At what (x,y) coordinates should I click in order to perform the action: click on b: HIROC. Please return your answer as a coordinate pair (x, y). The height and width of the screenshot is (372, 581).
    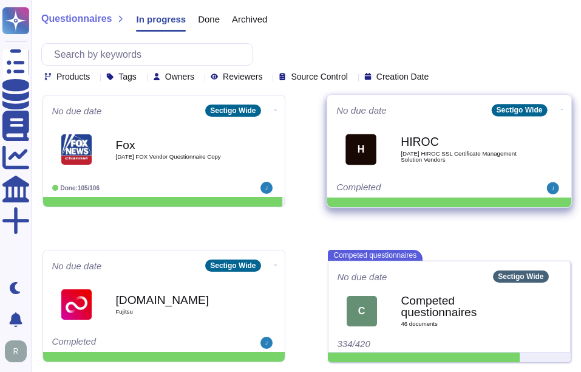
    Looking at the image, I should click on (462, 141).